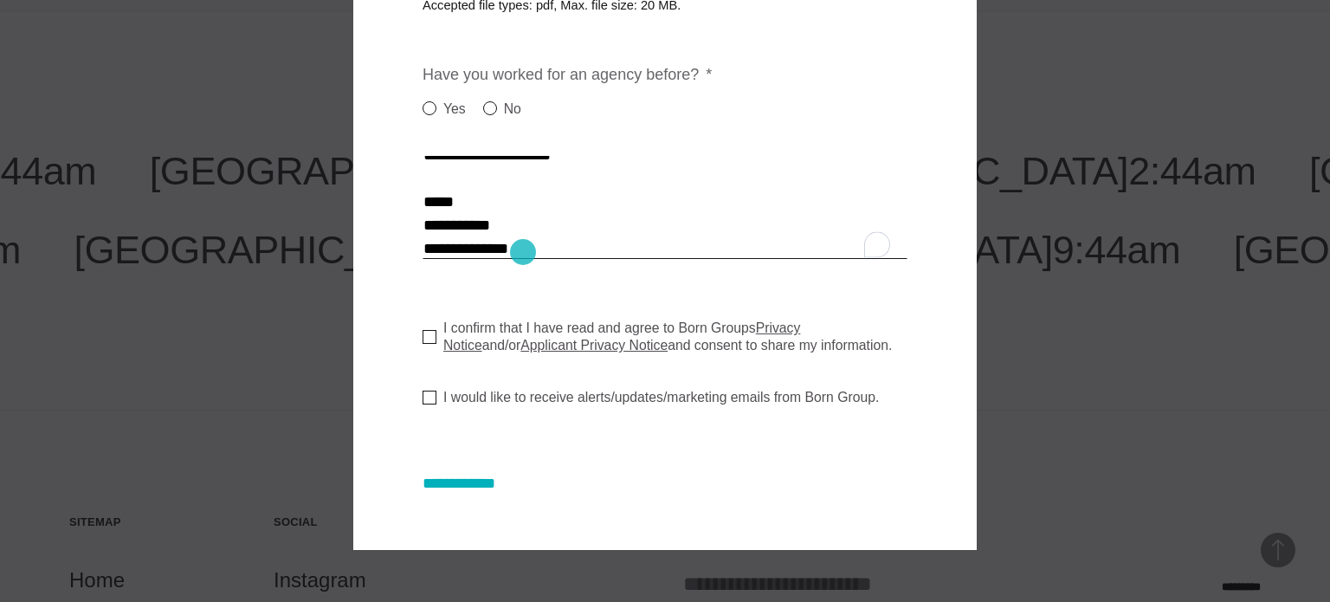 This screenshot has width=1330, height=602. What do you see at coordinates (665, 207) in the screenshot?
I see `textarea: To enrich screen reader interactions, please activate Accessibility in Grammarly extension settings` at bounding box center [665, 207].